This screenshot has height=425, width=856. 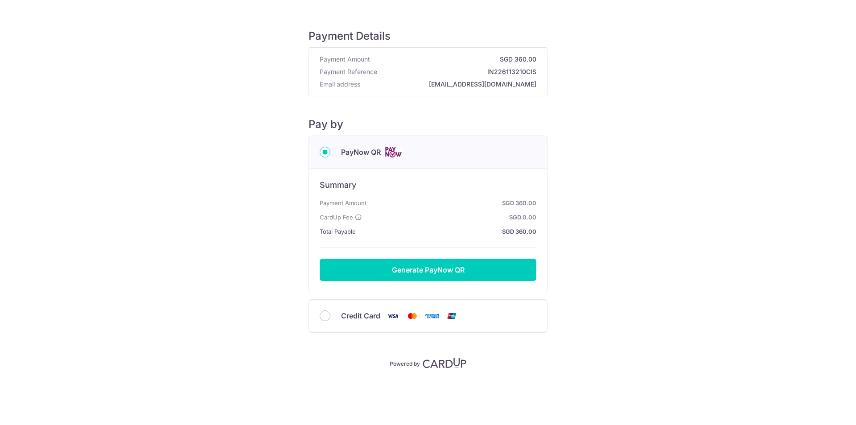 I want to click on span: Total Payable, so click(x=338, y=232).